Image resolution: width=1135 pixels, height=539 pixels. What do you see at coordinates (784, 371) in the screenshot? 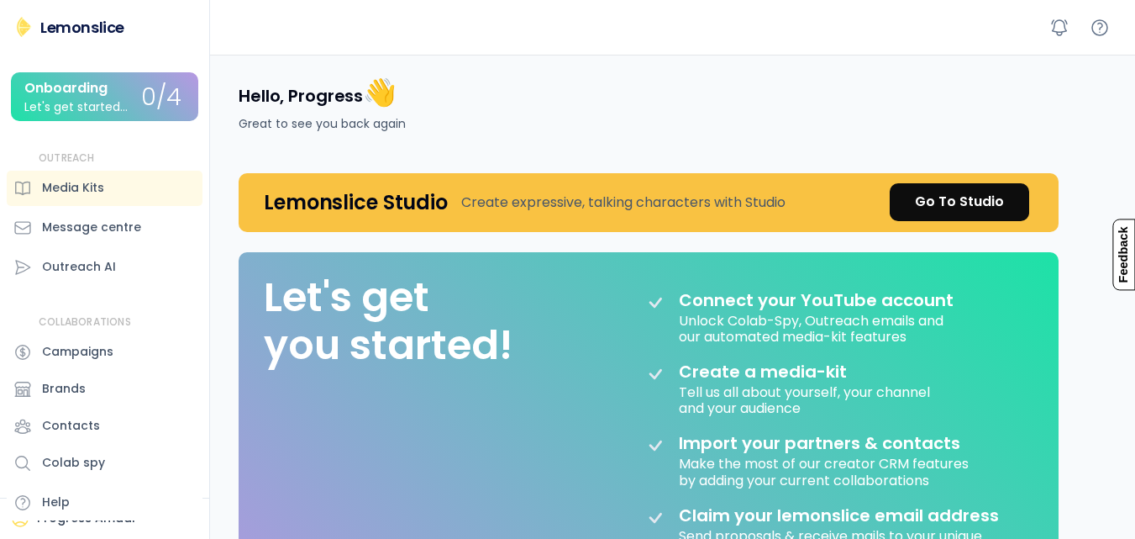
I see `div: Create a media-kit` at bounding box center [784, 371].